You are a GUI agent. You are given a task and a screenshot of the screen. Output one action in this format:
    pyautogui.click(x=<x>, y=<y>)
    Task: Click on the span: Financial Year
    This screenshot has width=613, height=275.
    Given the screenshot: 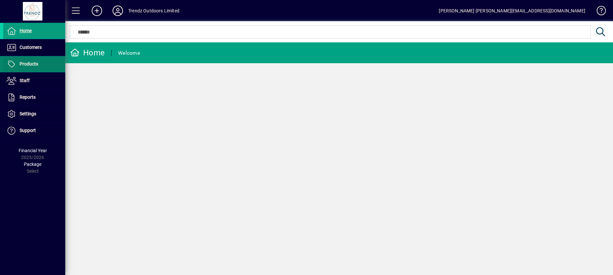 What is the action you would take?
    pyautogui.click(x=33, y=151)
    